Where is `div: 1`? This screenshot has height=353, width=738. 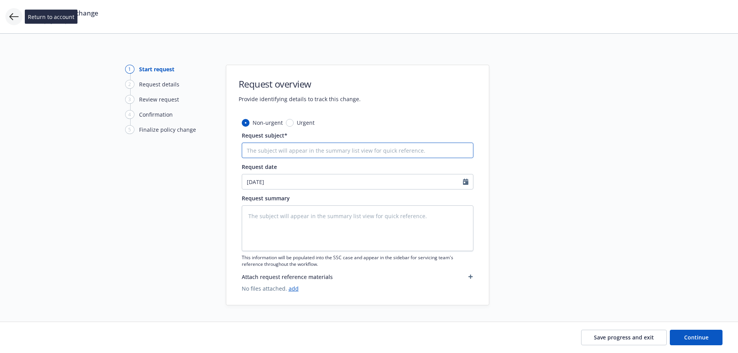
div: 1 is located at coordinates (130, 69).